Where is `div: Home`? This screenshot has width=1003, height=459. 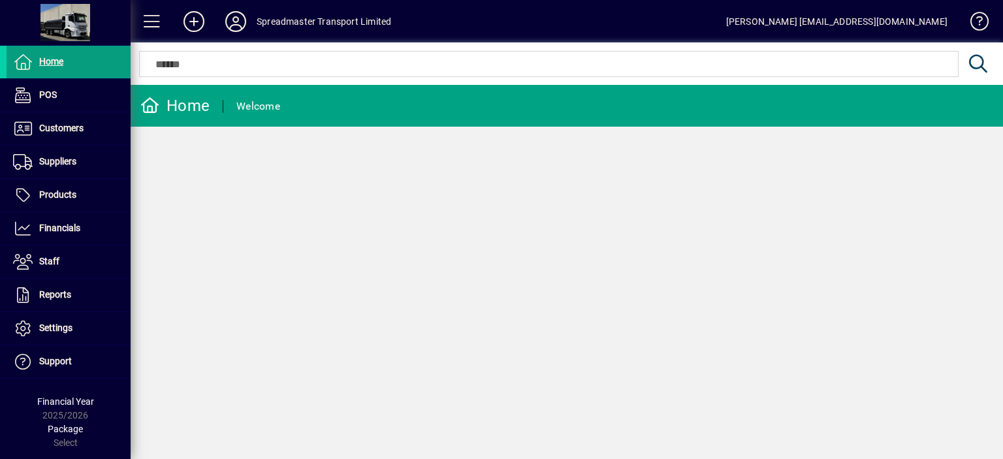 div: Home is located at coordinates (175, 106).